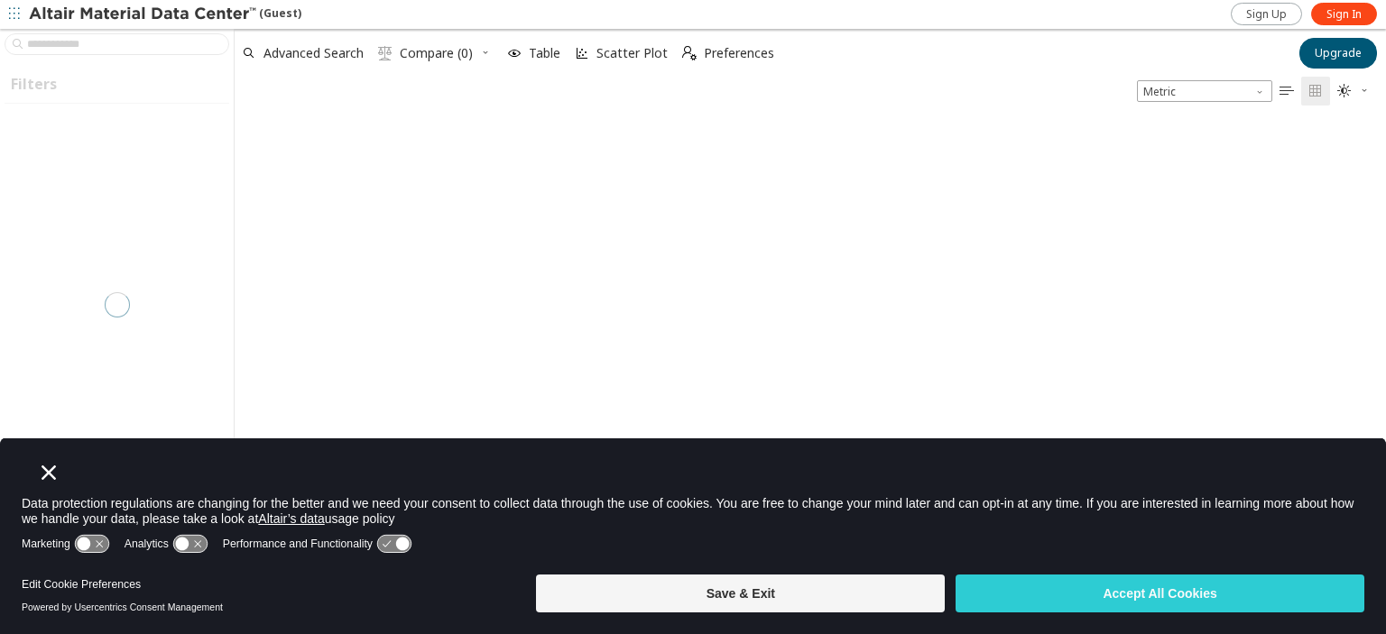  What do you see at coordinates (1353, 91) in the screenshot?
I see `button: Theme` at bounding box center [1353, 91].